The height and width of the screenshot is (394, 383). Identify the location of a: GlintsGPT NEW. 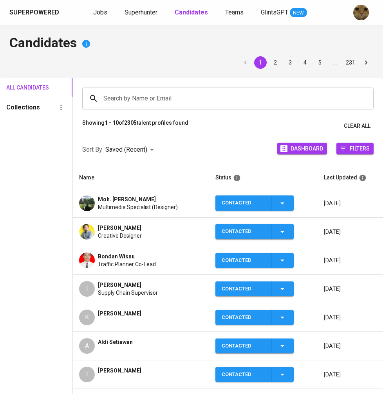
(284, 13).